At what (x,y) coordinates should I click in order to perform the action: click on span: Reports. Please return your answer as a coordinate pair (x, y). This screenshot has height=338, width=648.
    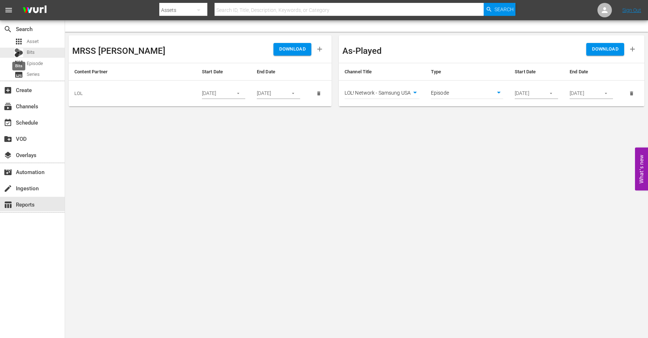
    Looking at the image, I should click on (8, 205).